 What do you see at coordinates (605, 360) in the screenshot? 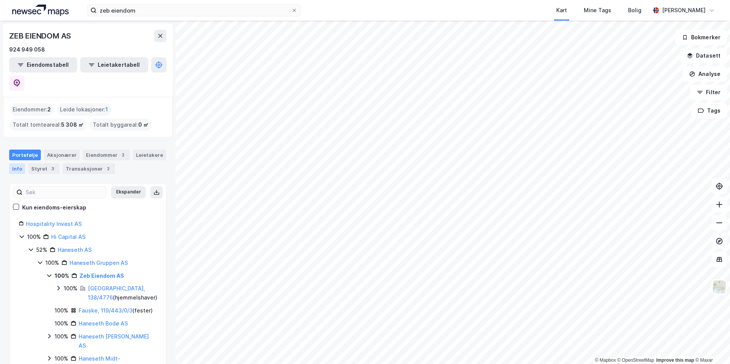
I see `a: Mapbox` at bounding box center [605, 360].